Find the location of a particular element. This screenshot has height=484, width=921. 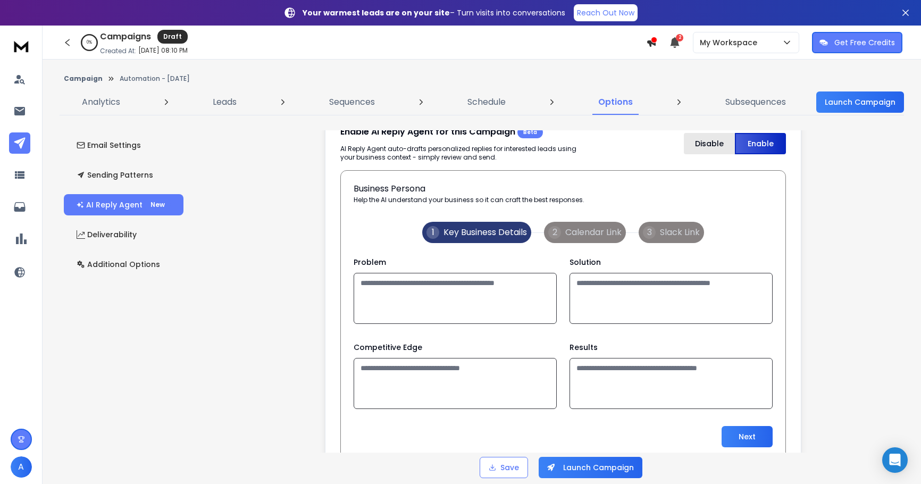

button: Get Free Credits is located at coordinates (858, 43).